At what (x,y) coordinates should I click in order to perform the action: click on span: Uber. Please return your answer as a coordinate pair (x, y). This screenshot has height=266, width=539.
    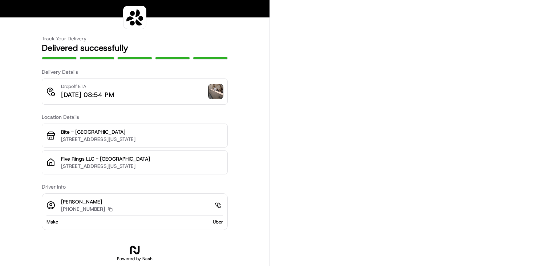
    Looking at the image, I should click on (218, 222).